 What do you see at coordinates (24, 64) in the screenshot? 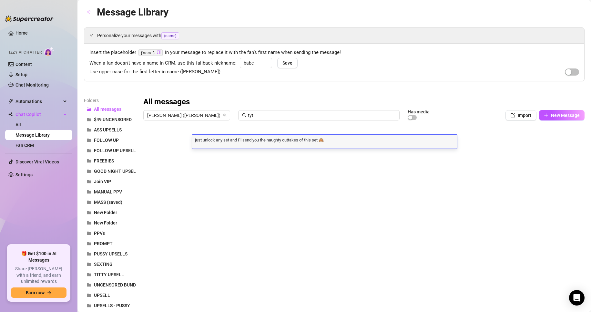
I see `a: Content` at bounding box center [24, 64].